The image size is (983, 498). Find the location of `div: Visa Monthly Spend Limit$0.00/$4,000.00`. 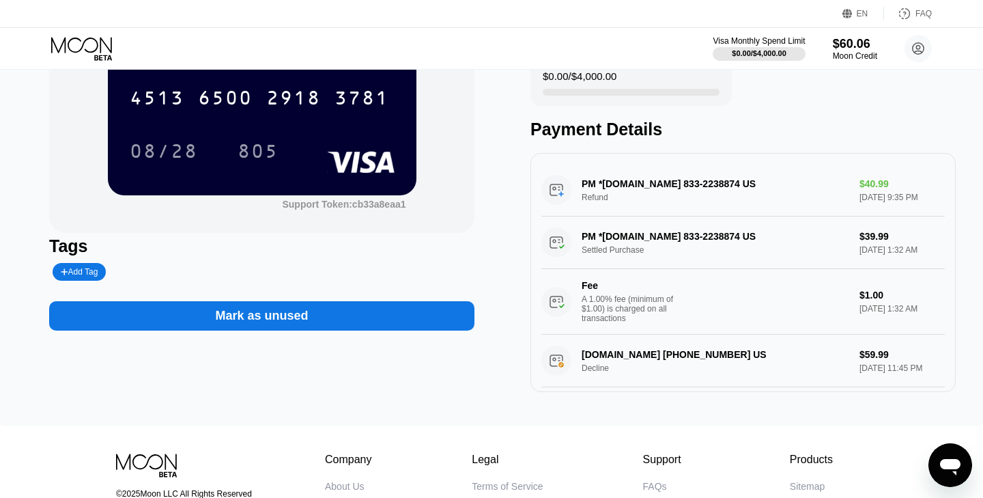

div: Visa Monthly Spend Limit$0.00/$4,000.00 is located at coordinates (758, 48).